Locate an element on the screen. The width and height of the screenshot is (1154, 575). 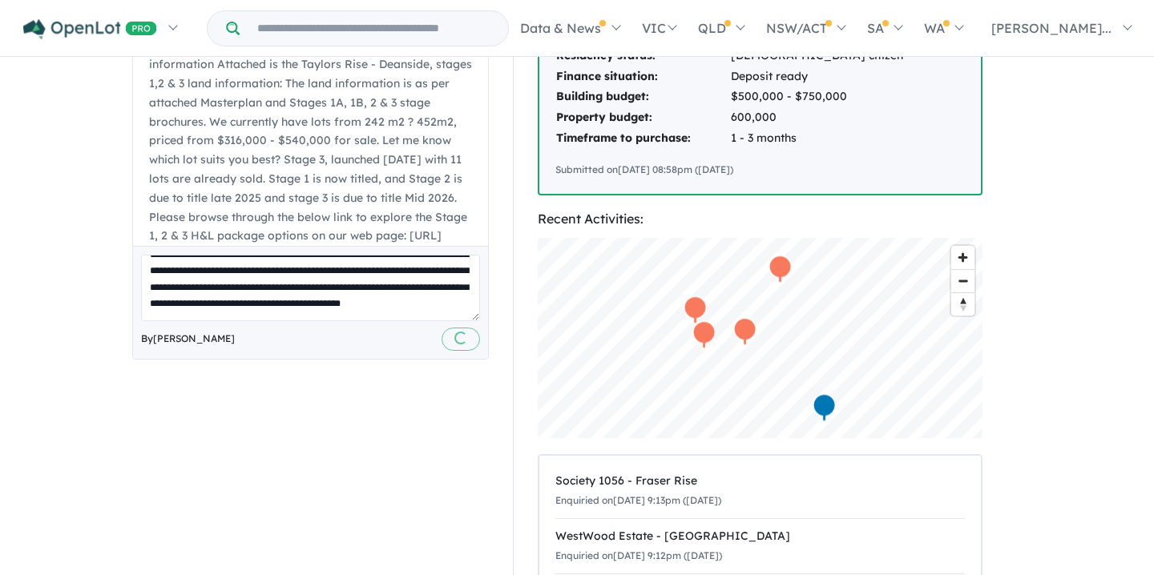
canvas: Map is located at coordinates (760, 338).